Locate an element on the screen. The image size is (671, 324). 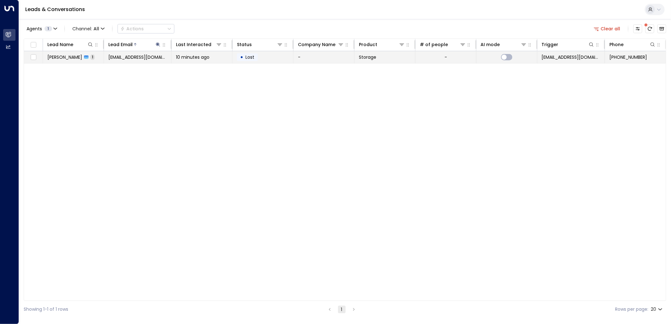
button: Clear all is located at coordinates (607, 29).